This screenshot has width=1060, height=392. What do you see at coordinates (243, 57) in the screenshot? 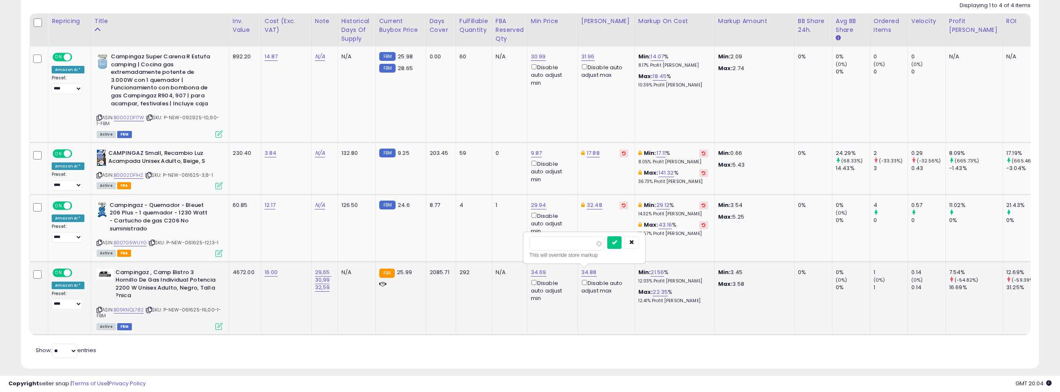
I see `div: 892.20` at bounding box center [243, 57].